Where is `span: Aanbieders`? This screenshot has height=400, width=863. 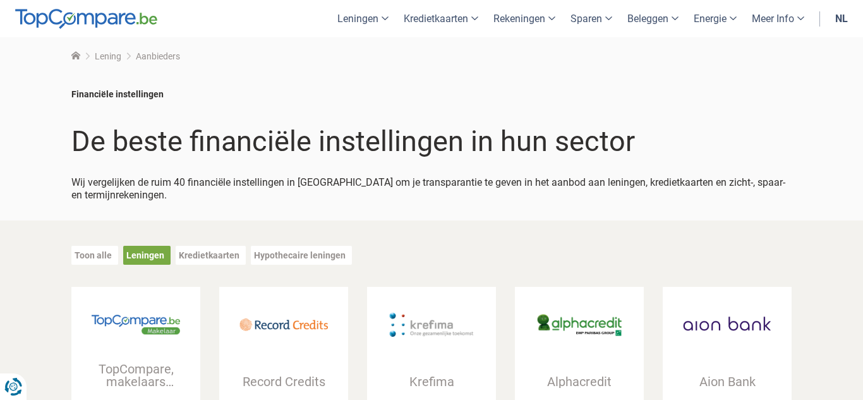 span: Aanbieders is located at coordinates (158, 56).